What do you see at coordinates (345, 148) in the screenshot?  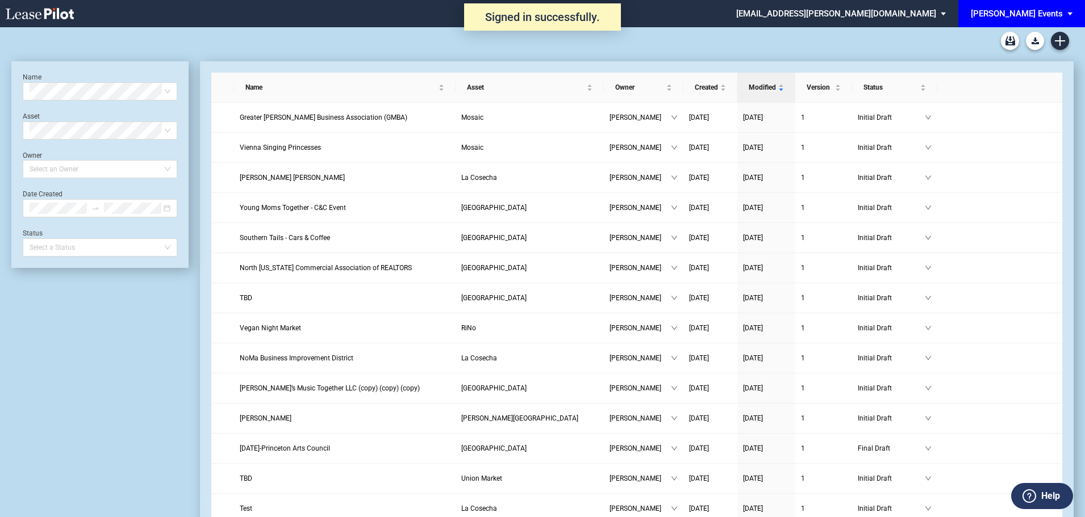 I see `a: Vienna Singing Princesses` at bounding box center [345, 148].